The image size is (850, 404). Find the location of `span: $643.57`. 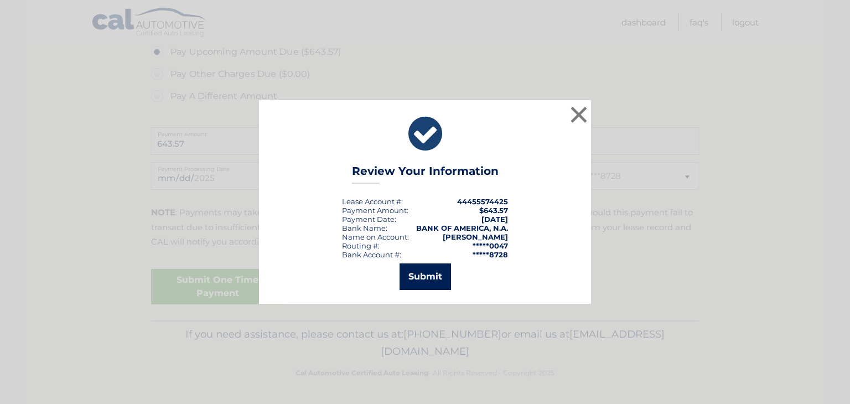

span: $643.57 is located at coordinates (494, 210).